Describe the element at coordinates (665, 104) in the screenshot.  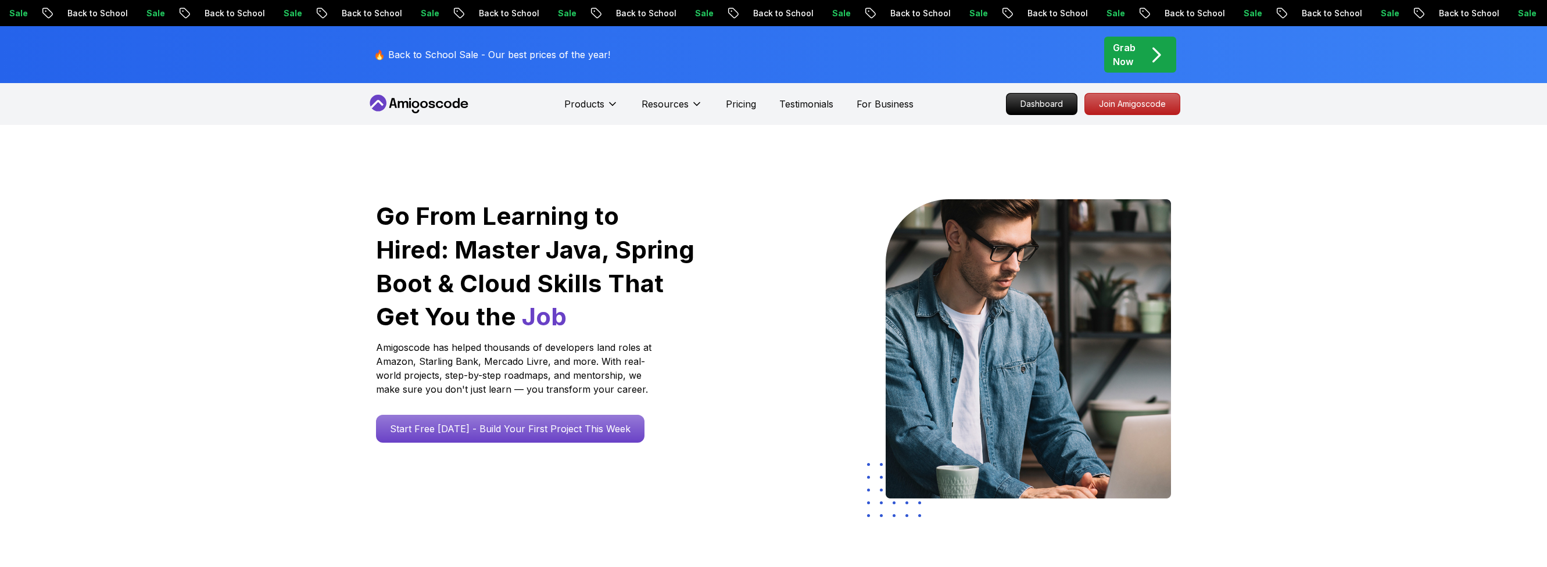
I see `p: Resources` at that location.